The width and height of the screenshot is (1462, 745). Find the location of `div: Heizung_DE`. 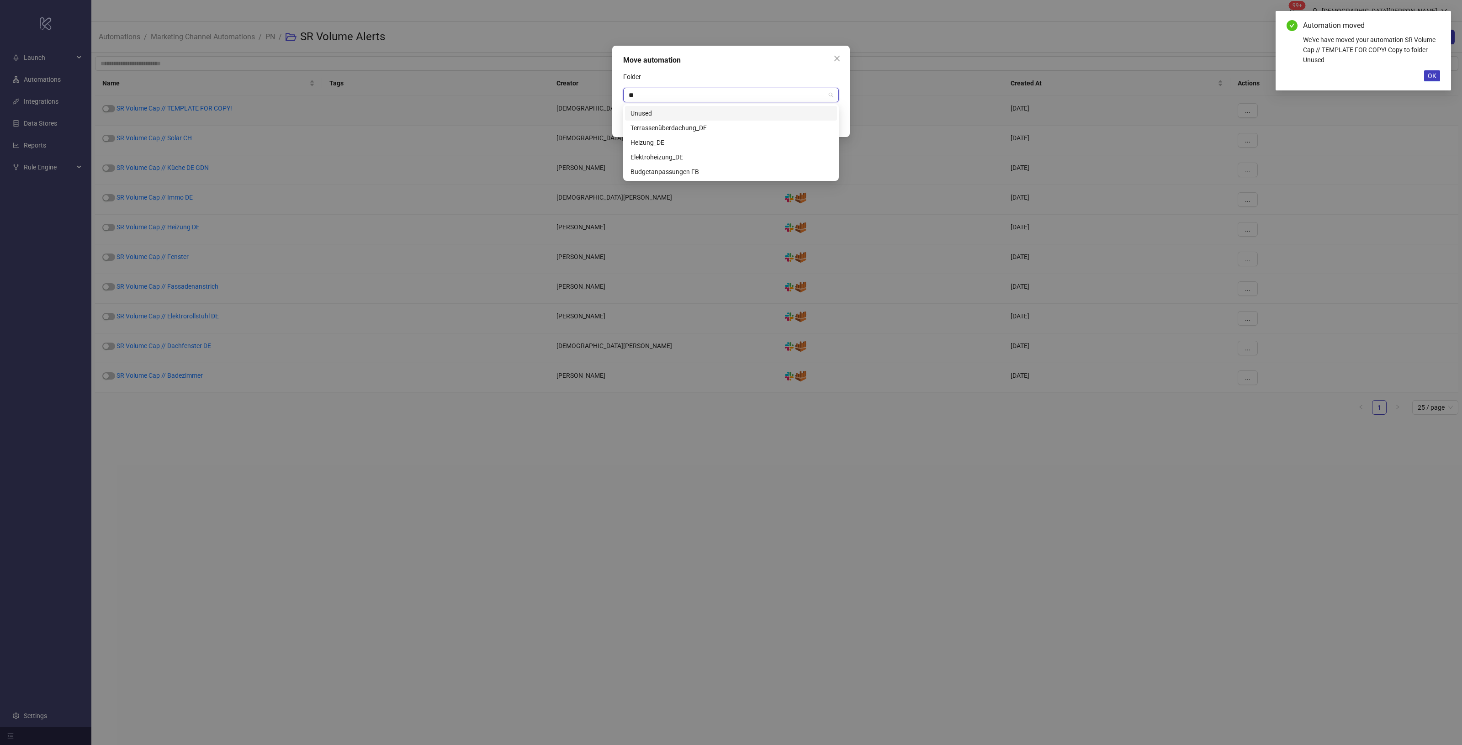

div: Heizung_DE is located at coordinates (731, 143).